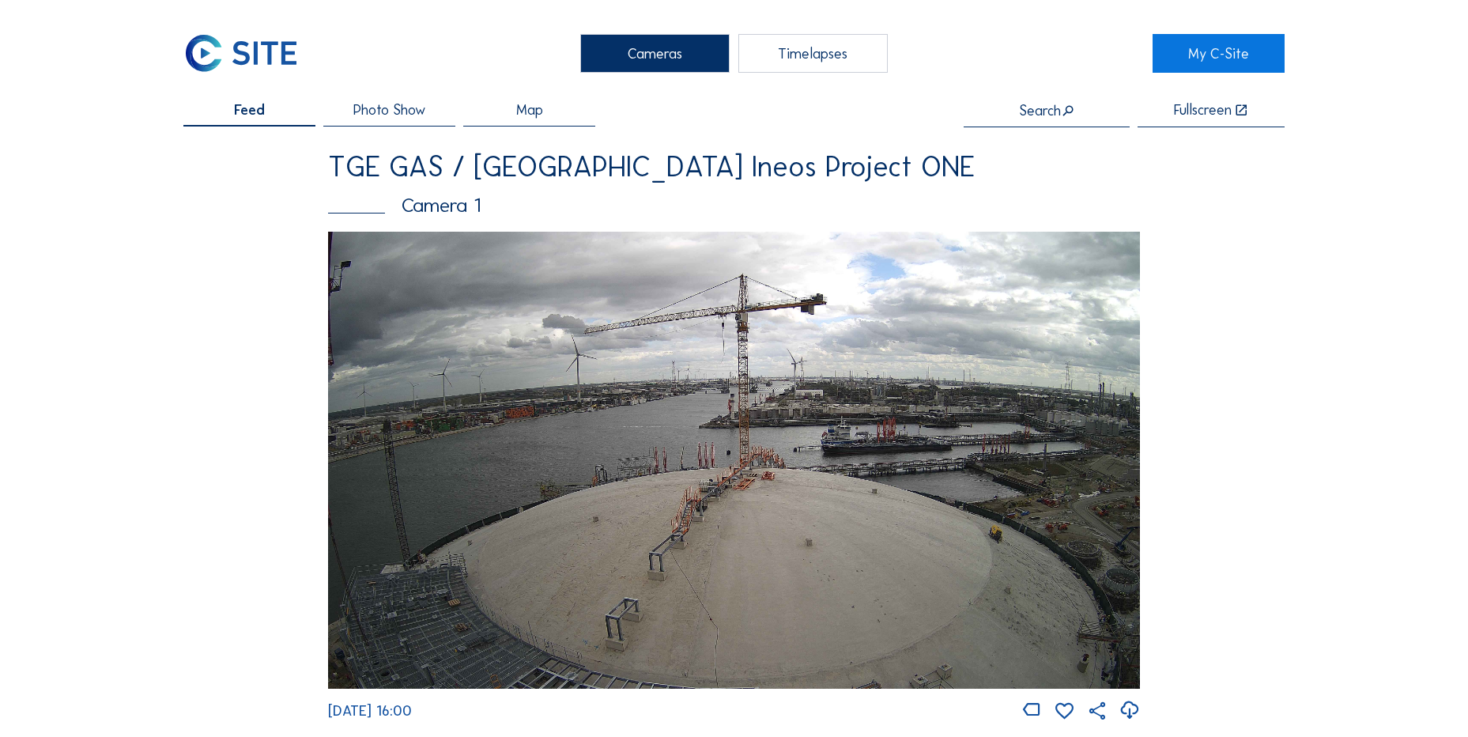 This screenshot has height=737, width=1468. What do you see at coordinates (1218, 53) in the screenshot?
I see `a: My C-Site` at bounding box center [1218, 53].